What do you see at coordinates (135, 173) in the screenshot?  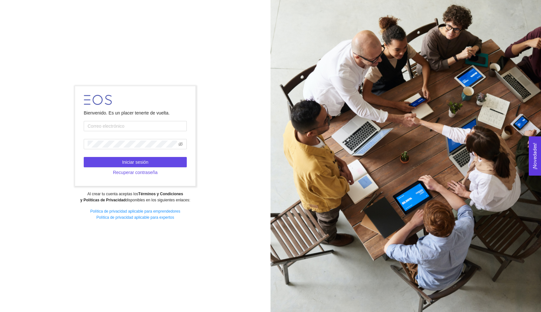 I see `a: Recuperar contraseña` at bounding box center [135, 173].